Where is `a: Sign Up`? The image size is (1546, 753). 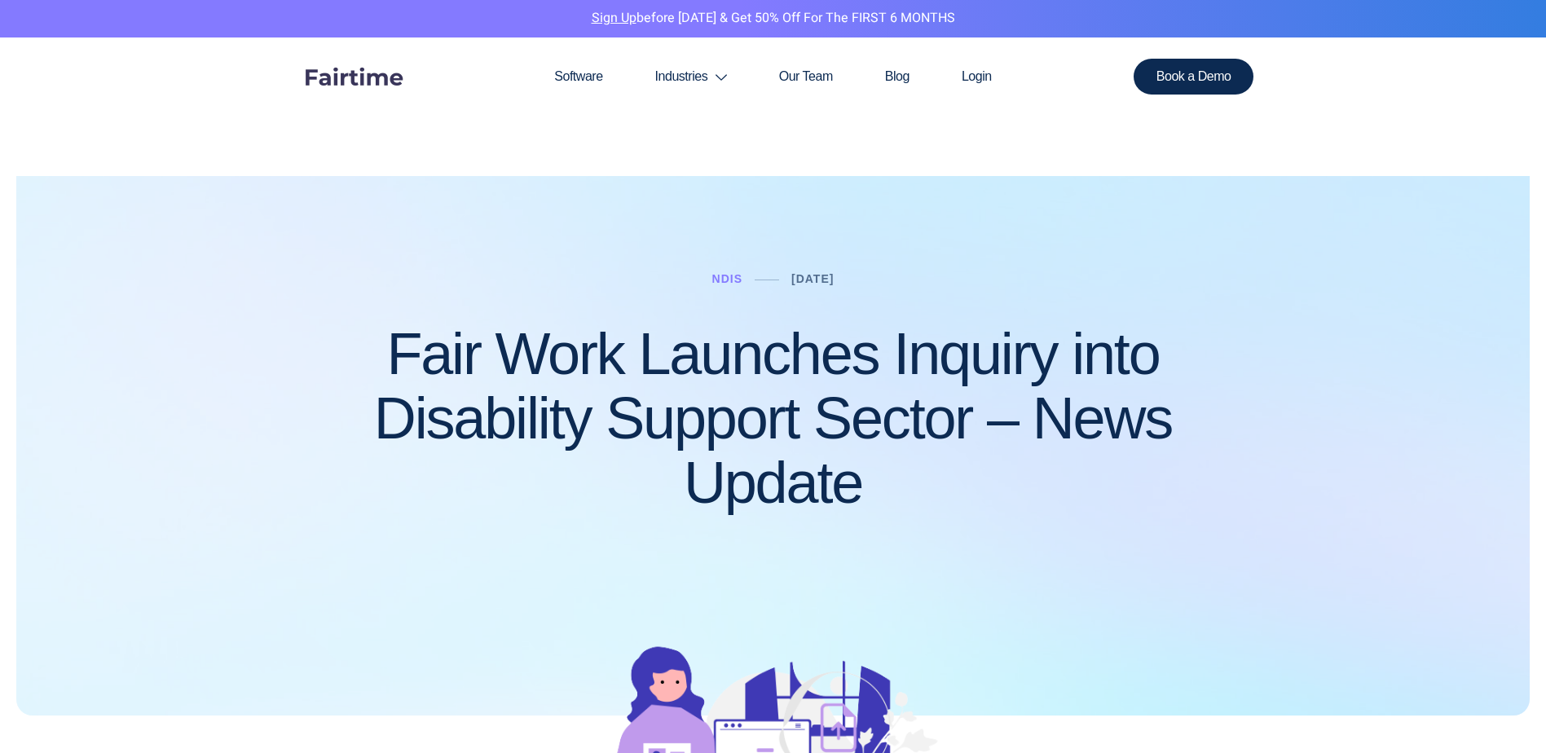 a: Sign Up is located at coordinates (614, 18).